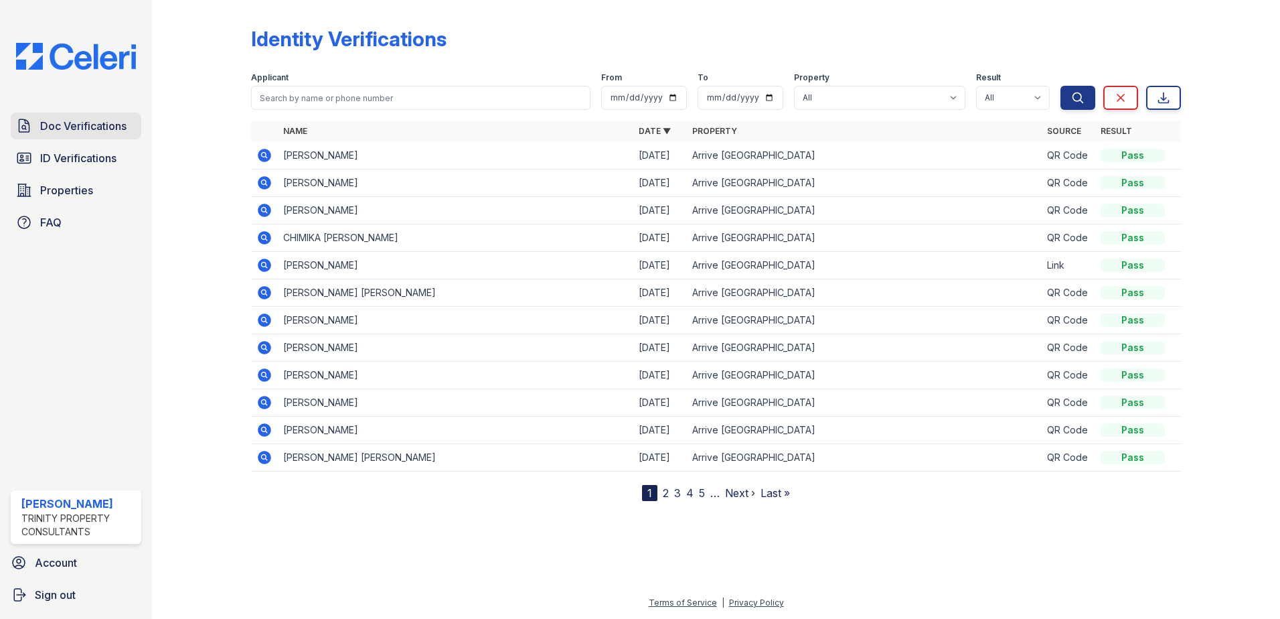  What do you see at coordinates (78, 525) in the screenshot?
I see `div: Trinity Property Consultants` at bounding box center [78, 525].